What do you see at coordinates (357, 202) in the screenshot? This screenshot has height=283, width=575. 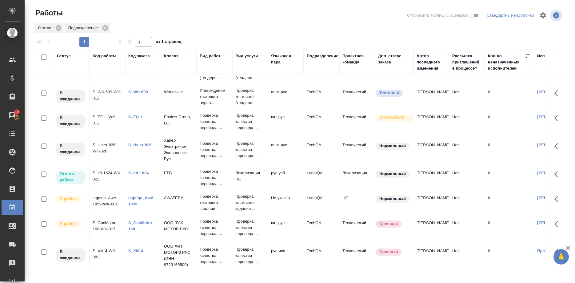 I see `td: ЦО` at bounding box center [357, 202].